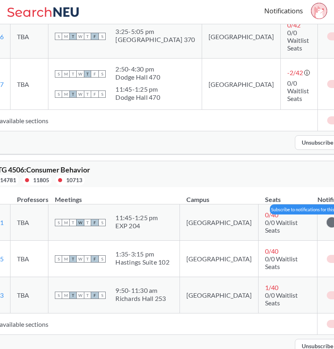 Image resolution: width=334 pixels, height=349 pixels. What do you see at coordinates (143, 262) in the screenshot?
I see `div: Hastings Suite 102` at bounding box center [143, 262].